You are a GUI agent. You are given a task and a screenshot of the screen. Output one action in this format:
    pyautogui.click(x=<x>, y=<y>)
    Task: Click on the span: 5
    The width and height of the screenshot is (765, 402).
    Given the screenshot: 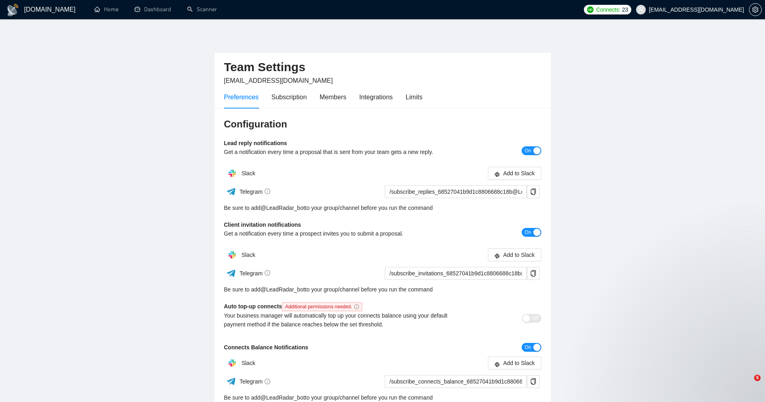 What is the action you would take?
    pyautogui.click(x=757, y=377)
    